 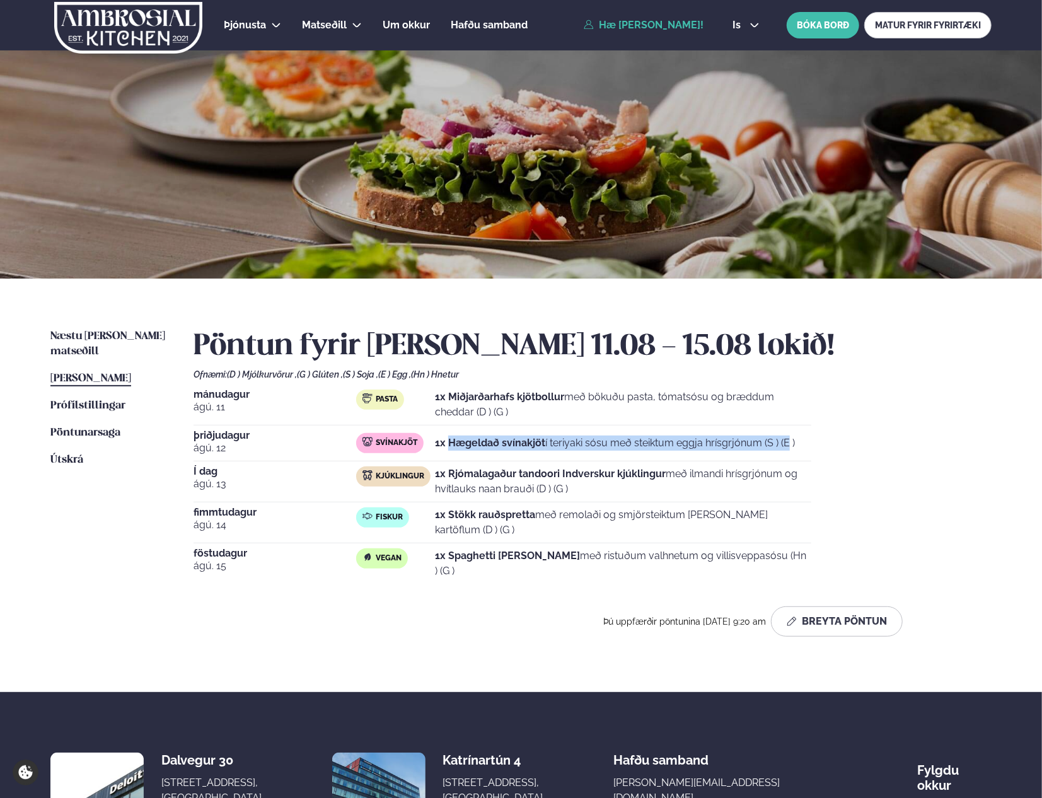 I want to click on img: chicken.svg, so click(x=368, y=475).